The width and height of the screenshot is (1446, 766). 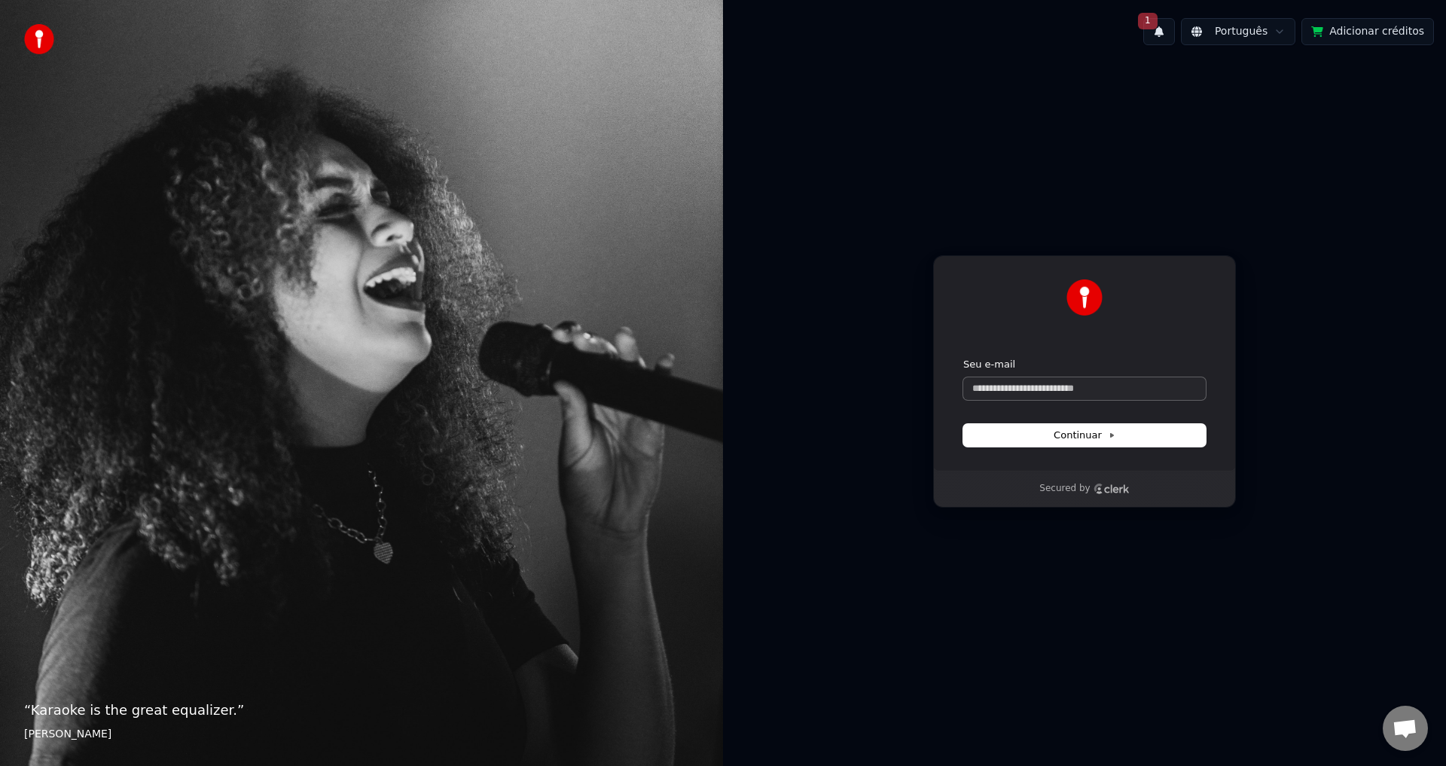 I want to click on a: Clerk logo, so click(x=1111, y=489).